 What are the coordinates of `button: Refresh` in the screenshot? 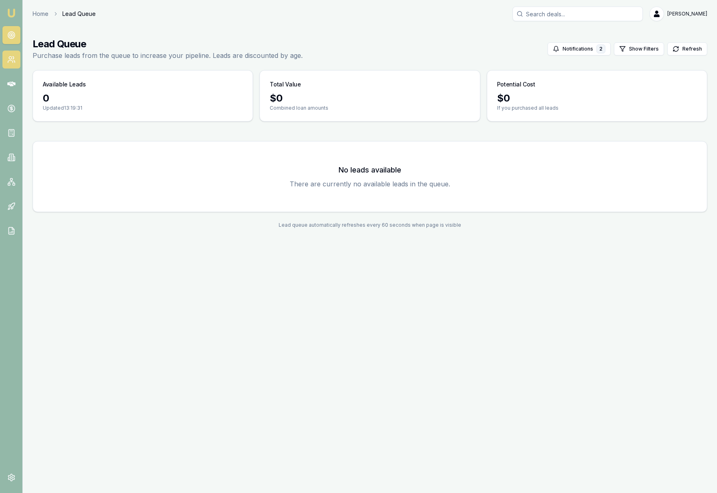 It's located at (687, 49).